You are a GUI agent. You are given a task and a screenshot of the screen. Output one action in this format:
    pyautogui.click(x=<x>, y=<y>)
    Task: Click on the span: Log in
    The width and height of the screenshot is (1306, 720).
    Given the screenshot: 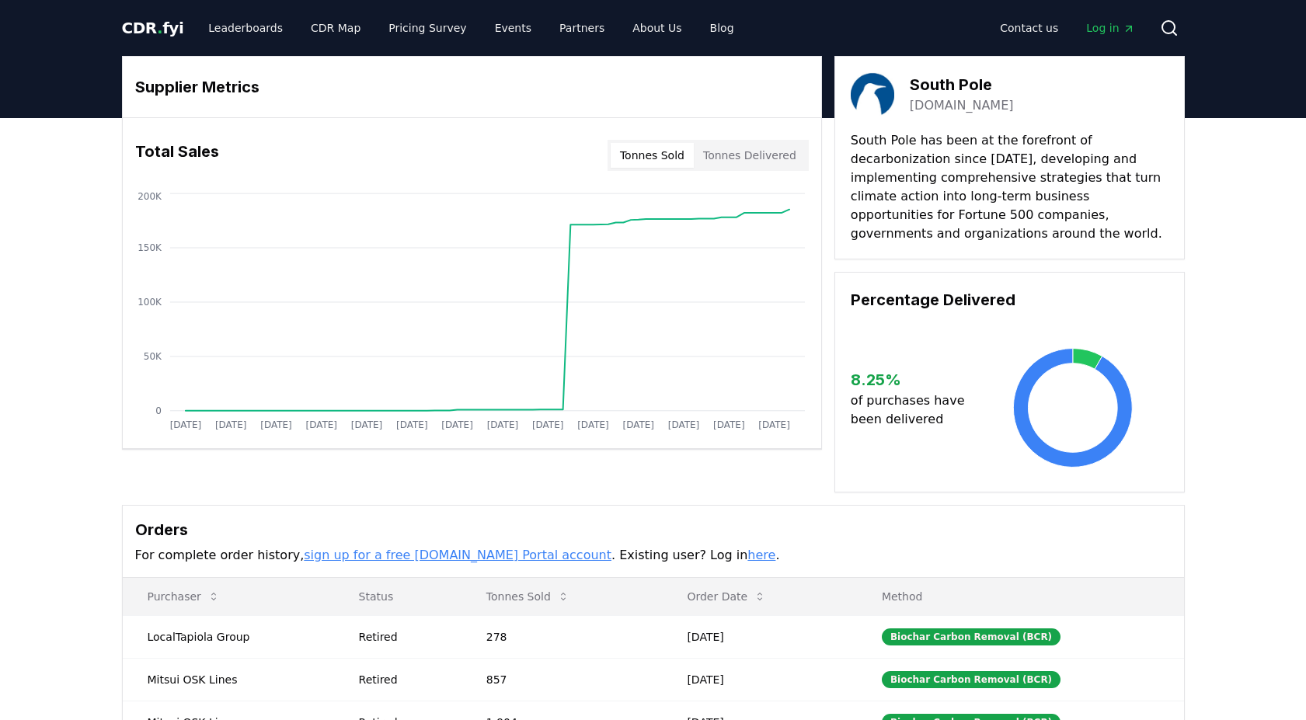 What is the action you would take?
    pyautogui.click(x=1111, y=28)
    